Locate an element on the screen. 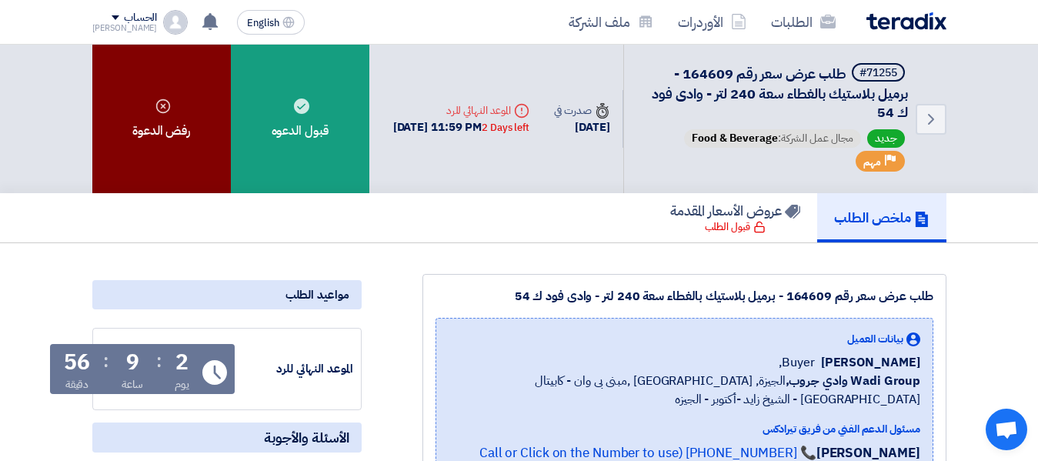 This screenshot has width=1038, height=461. div: 9 is located at coordinates (132, 363).